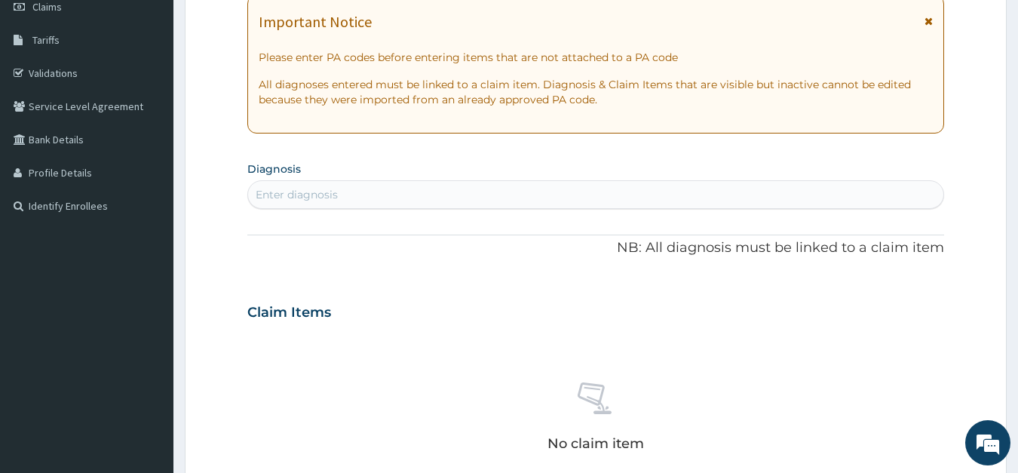 The height and width of the screenshot is (473, 1018). Describe the element at coordinates (46, 40) in the screenshot. I see `span: Tariffs` at that location.